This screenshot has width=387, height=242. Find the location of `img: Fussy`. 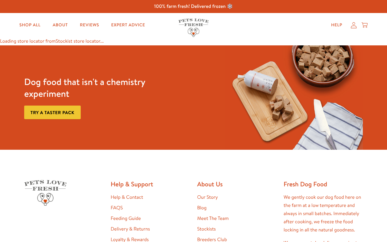

img: Fussy is located at coordinates (294, 97).